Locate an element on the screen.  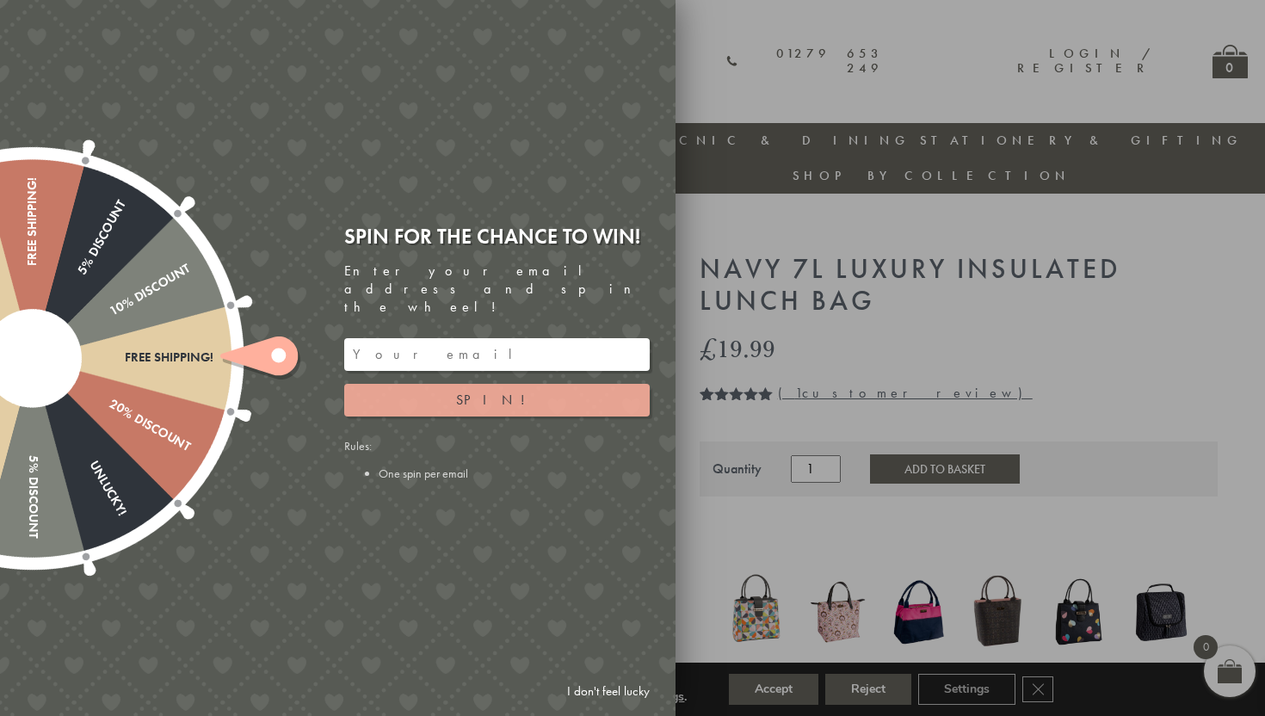
div: 10% Discount is located at coordinates (110, 313).